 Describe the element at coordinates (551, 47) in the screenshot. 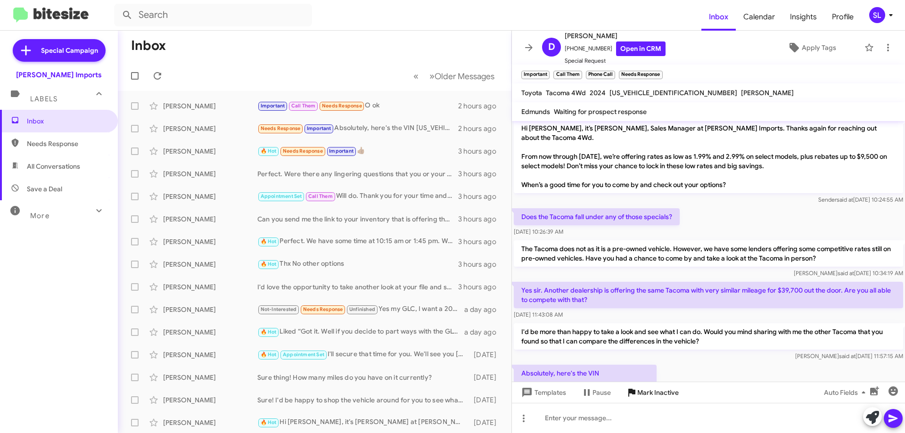

I see `span: D` at that location.